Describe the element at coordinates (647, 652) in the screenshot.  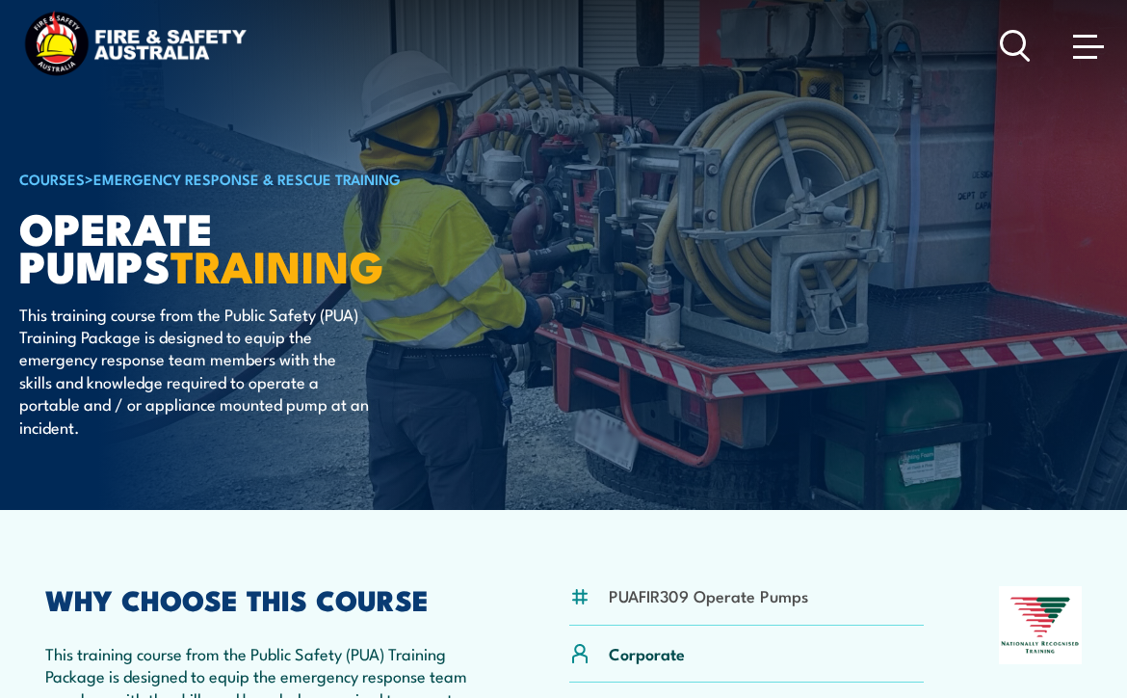
I see `p: Corporate` at that location.